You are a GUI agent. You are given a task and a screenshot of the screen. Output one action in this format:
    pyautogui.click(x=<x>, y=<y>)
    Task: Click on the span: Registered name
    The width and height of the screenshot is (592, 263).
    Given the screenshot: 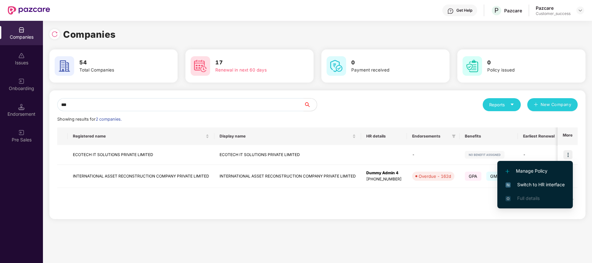 What is the action you would take?
    pyautogui.click(x=138, y=136)
    